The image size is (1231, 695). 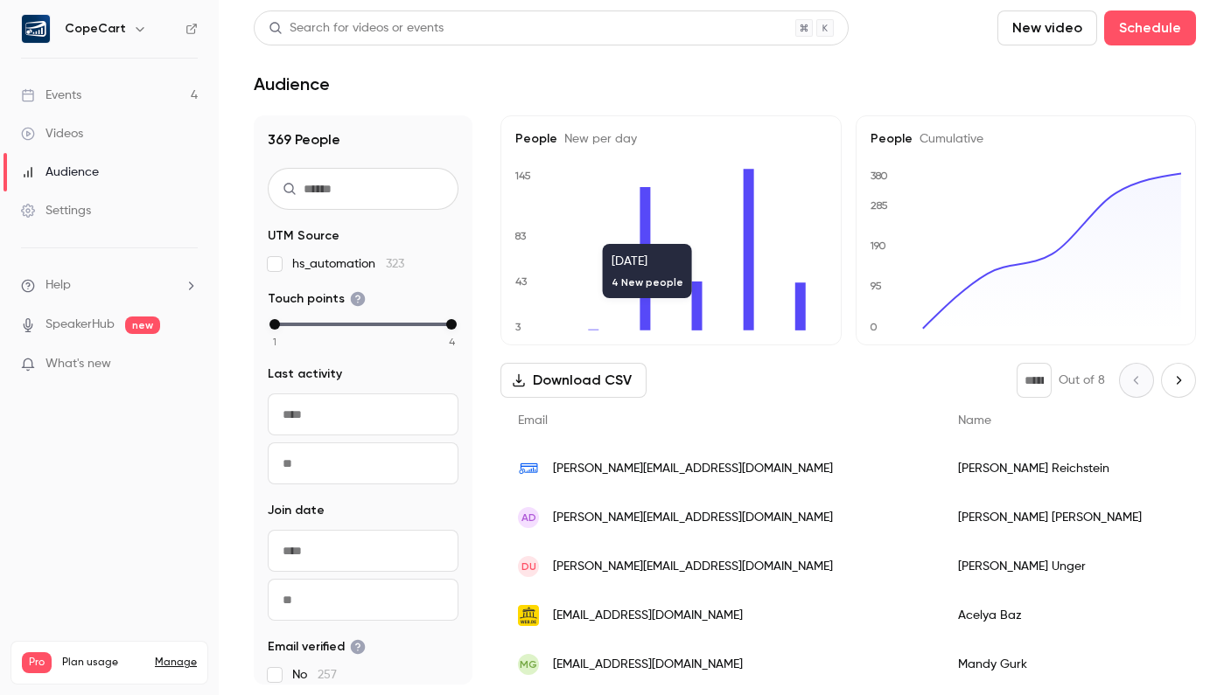 What do you see at coordinates (528, 567) in the screenshot?
I see `span: DU` at bounding box center [528, 567].